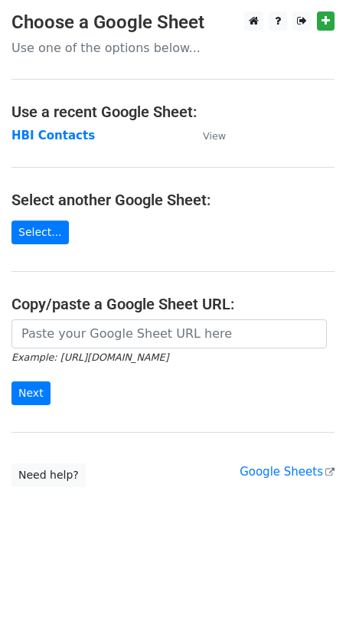 This screenshot has width=346, height=641. I want to click on a: Select..., so click(40, 232).